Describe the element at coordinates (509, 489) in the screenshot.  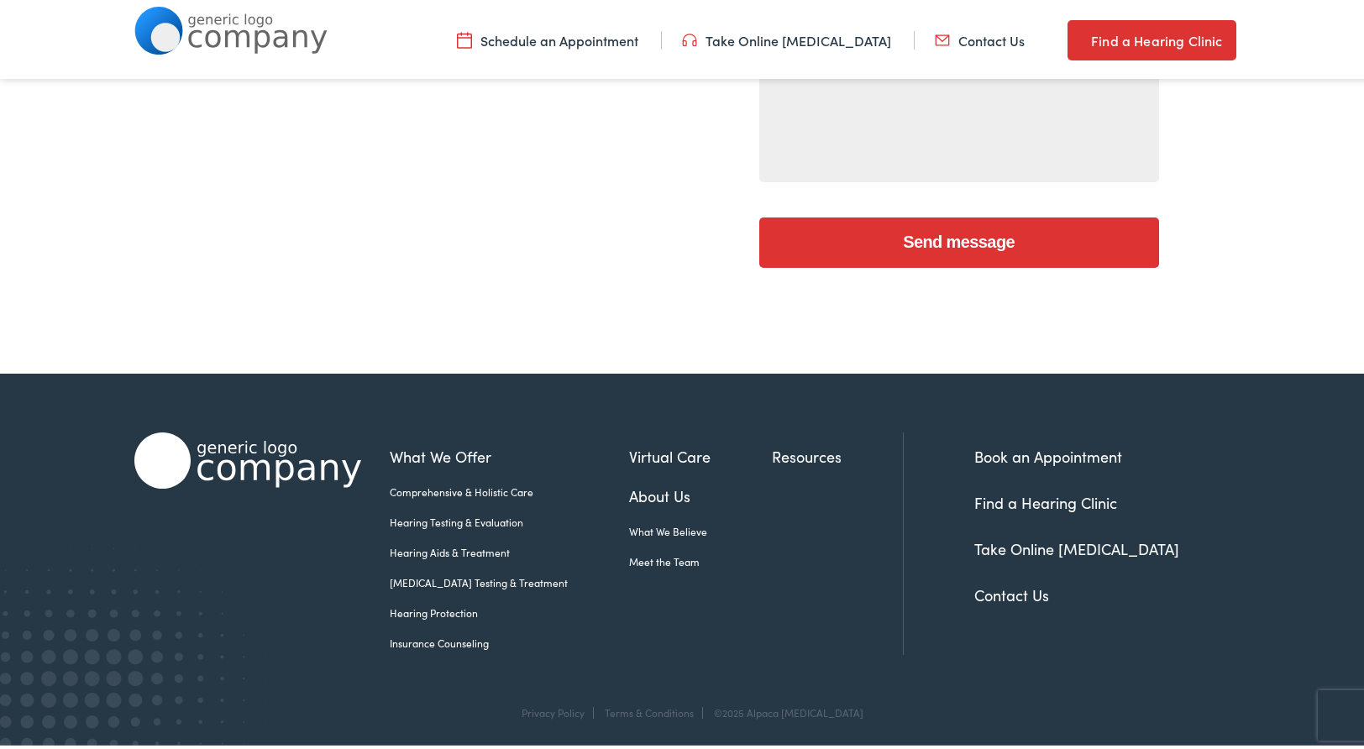
I see `a: Comprehensive & Holistic Care` at that location.